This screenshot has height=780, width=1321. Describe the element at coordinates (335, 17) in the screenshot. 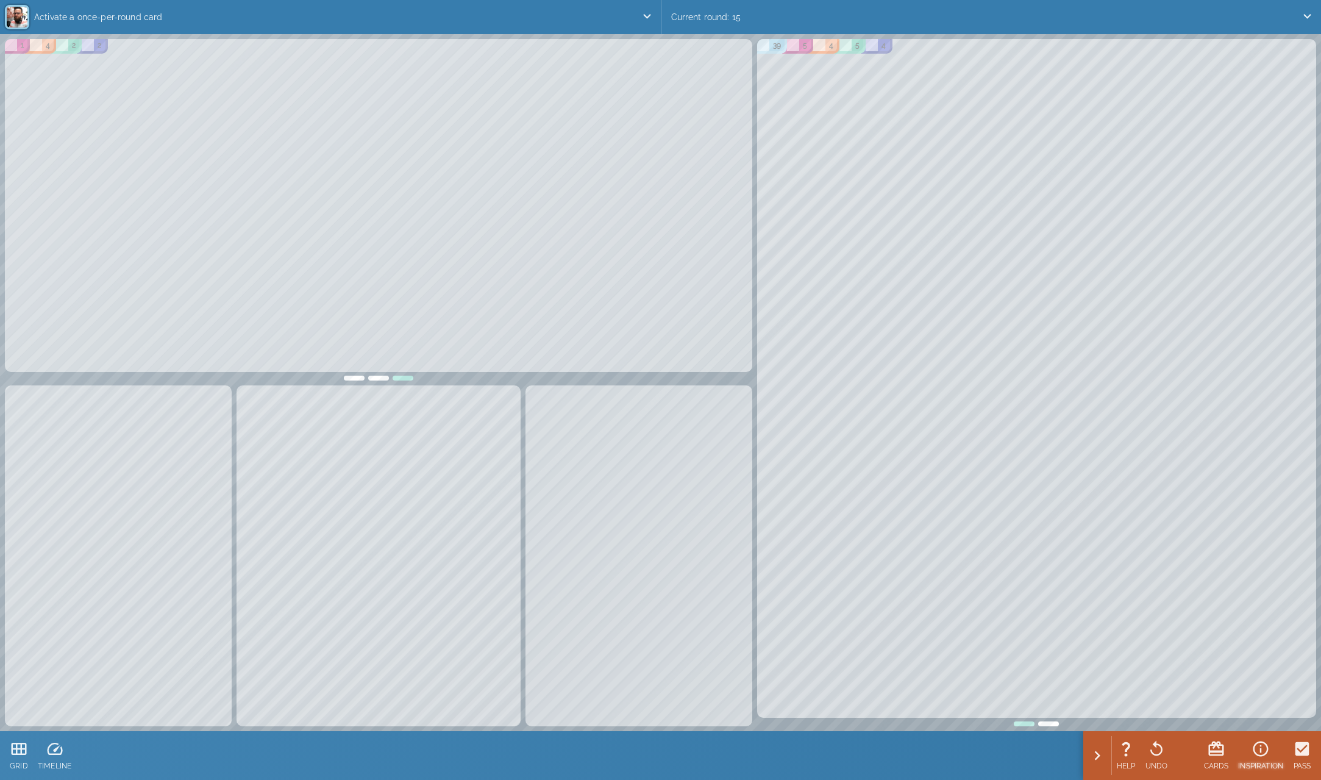

I see `p: Activate a once-per-round card` at that location.